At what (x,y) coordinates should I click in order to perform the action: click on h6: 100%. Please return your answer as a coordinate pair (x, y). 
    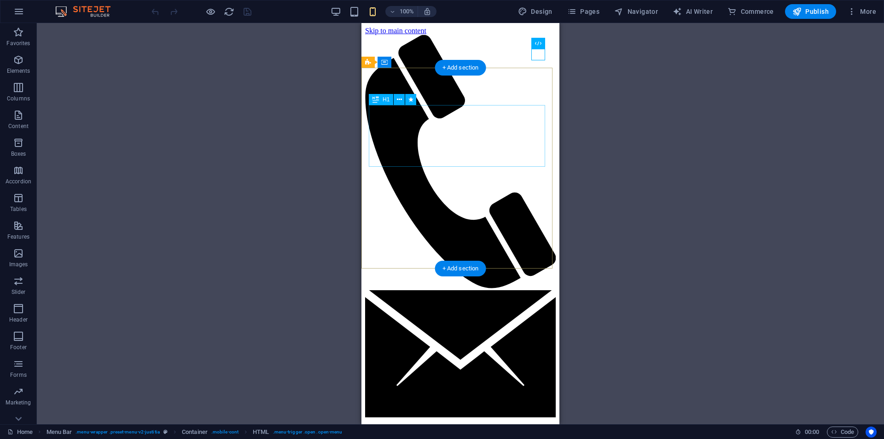
    Looking at the image, I should click on (407, 12).